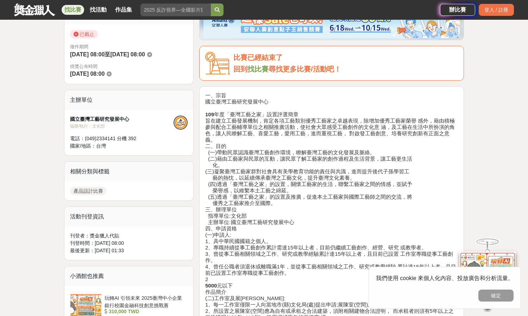 The height and width of the screenshot is (316, 528). I want to click on div: 小酒館也推薦, so click(129, 276).